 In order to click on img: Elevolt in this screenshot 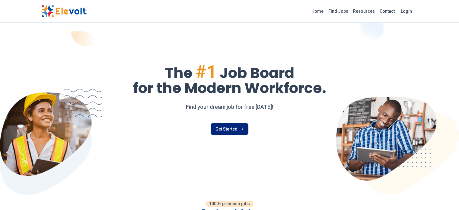, I will do `click(64, 11)`.